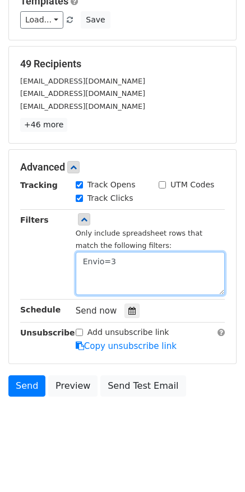 This screenshot has height=492, width=245. What do you see at coordinates (192, 185) in the screenshot?
I see `label: UTM Codes` at bounding box center [192, 185].